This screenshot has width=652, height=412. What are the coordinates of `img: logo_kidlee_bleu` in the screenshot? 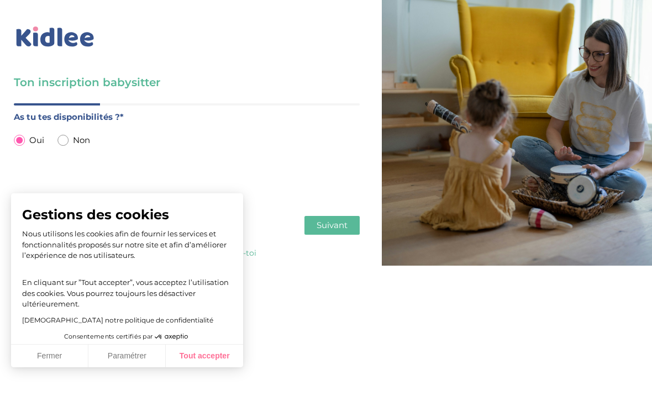 It's located at (55, 38).